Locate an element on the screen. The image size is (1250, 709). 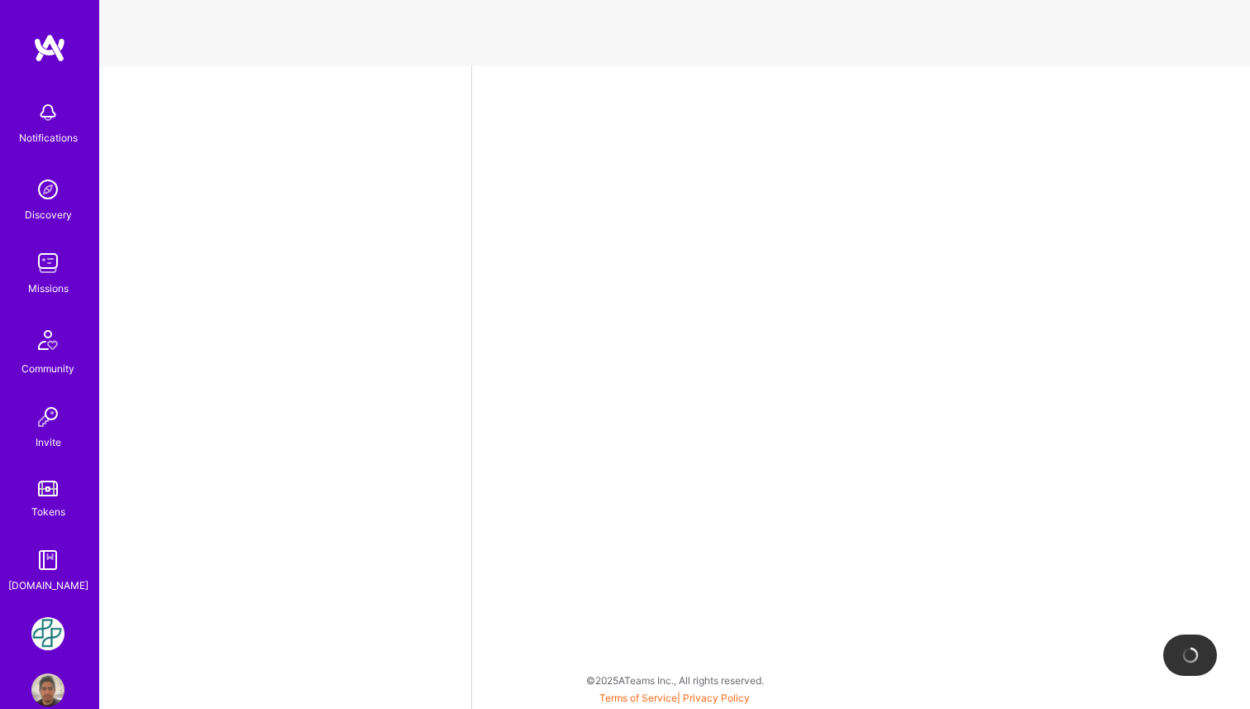
img: User Avatar is located at coordinates (48, 690).